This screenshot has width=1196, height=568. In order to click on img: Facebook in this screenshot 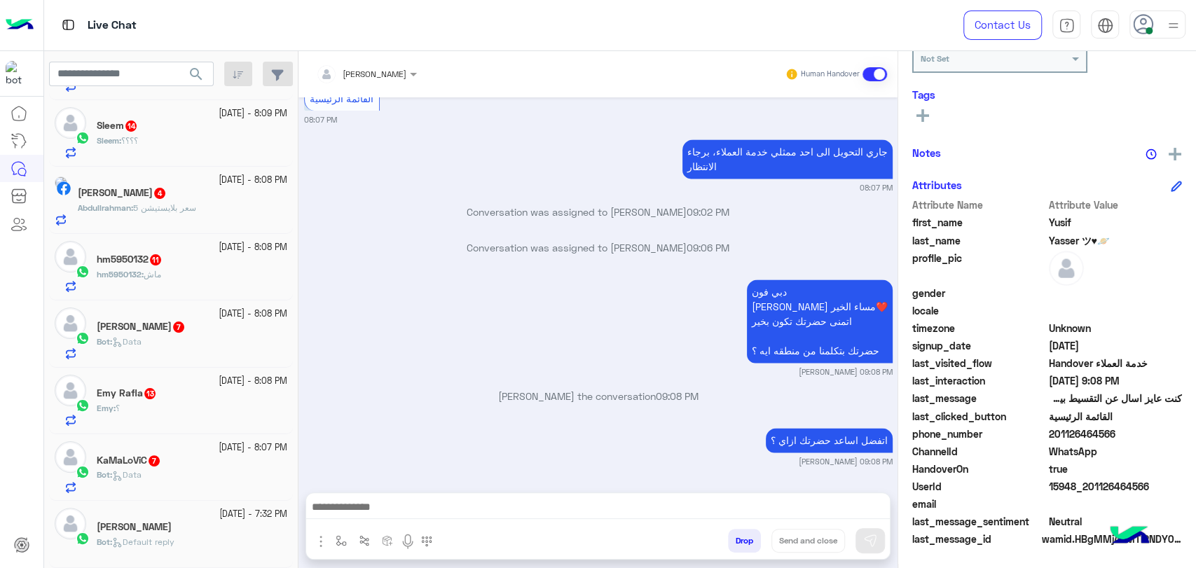, I will do `click(64, 188)`.